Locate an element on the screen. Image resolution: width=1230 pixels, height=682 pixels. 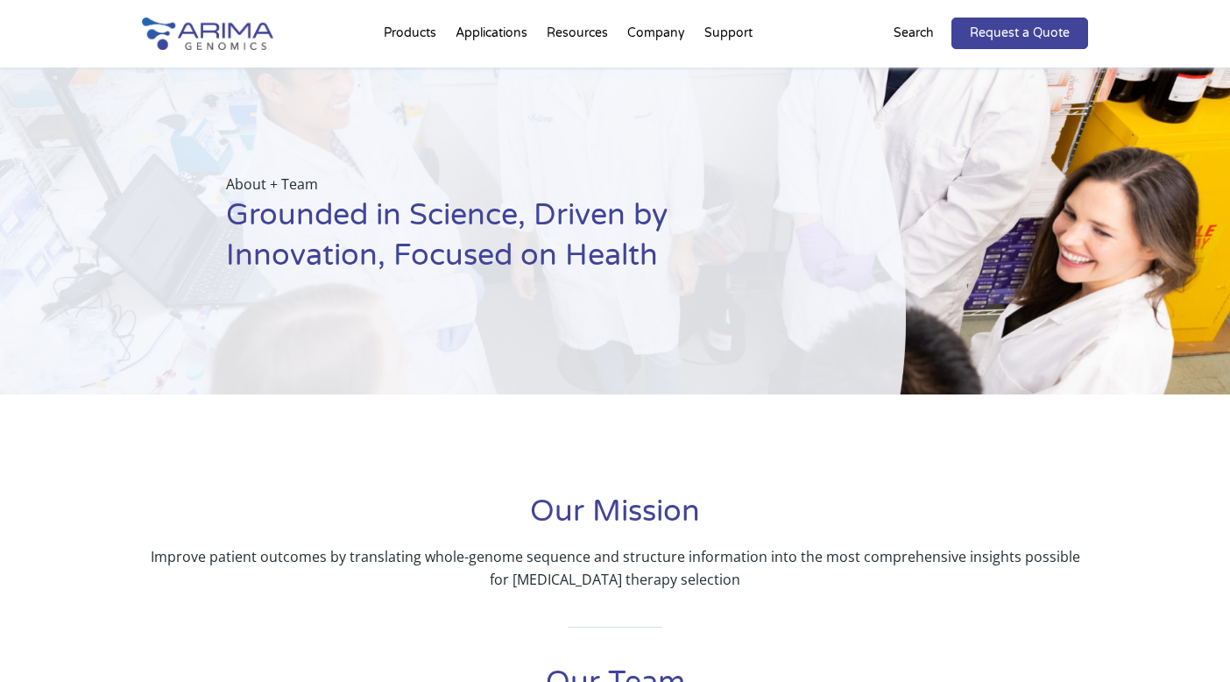
p: Improve patient outcomes by translating whole-genome sequence and structure information into the ... is located at coordinates (615, 568).